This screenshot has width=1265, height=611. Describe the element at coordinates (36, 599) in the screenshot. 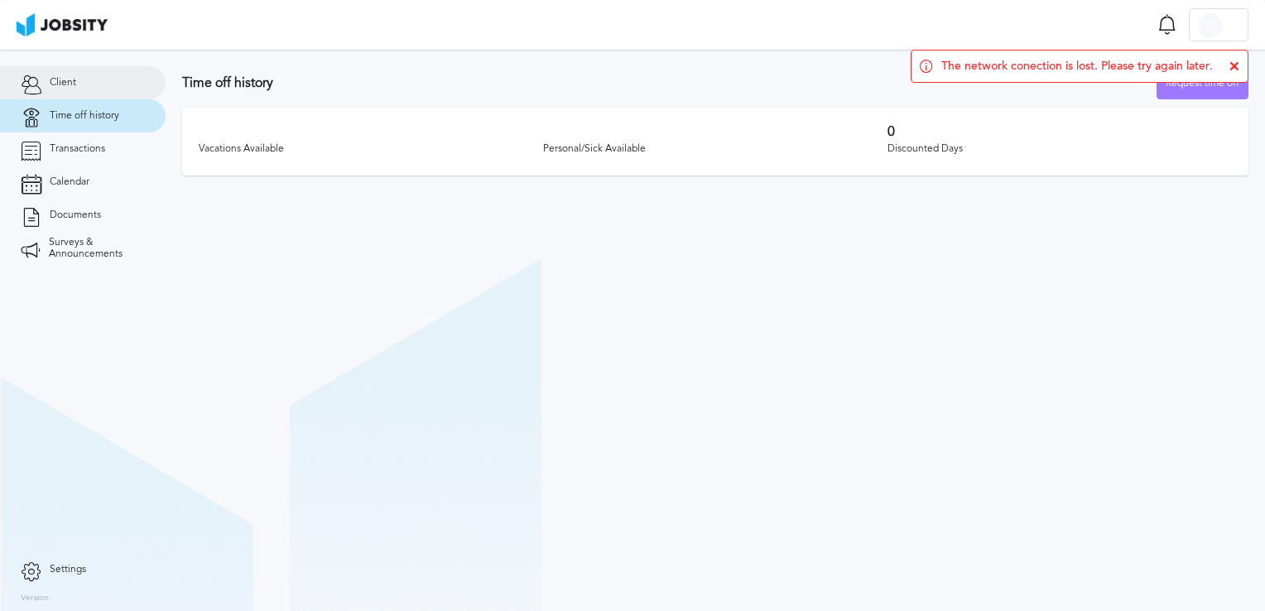

I see `label: Version:` at that location.